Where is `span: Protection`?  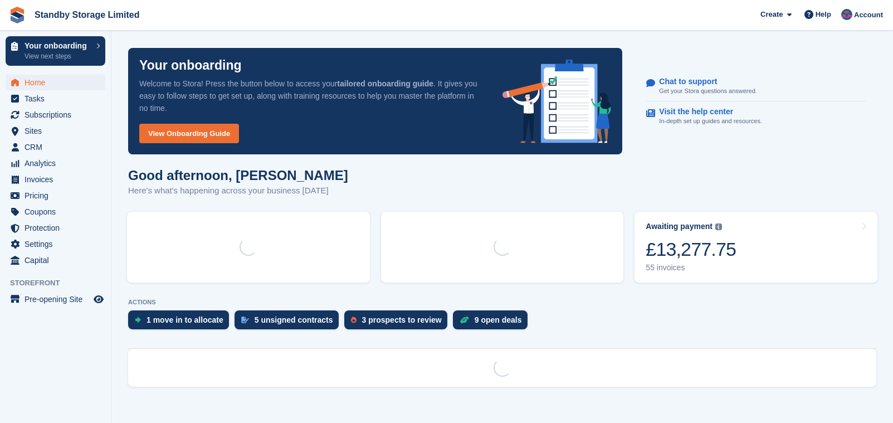 span: Protection is located at coordinates (58, 228).